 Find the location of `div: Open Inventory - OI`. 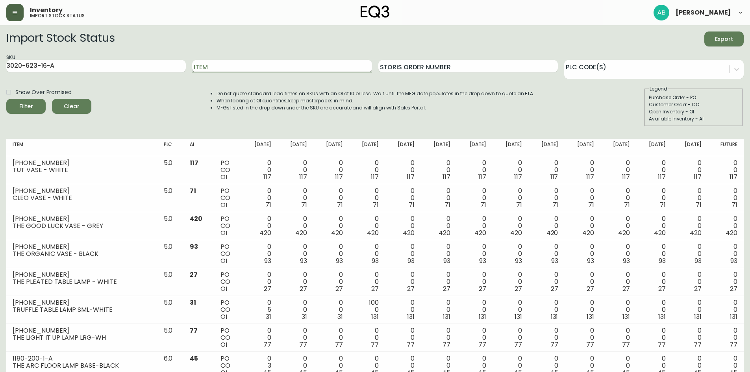

div: Open Inventory - OI is located at coordinates (693, 112).